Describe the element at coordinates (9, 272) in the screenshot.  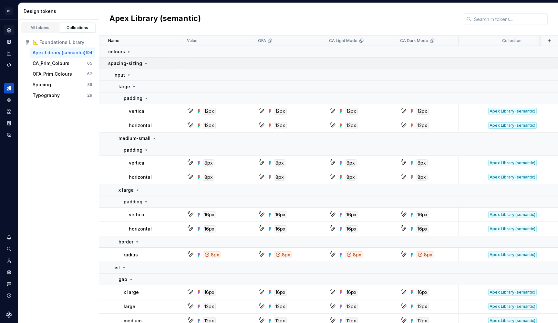
I see `div: Settings` at that location.